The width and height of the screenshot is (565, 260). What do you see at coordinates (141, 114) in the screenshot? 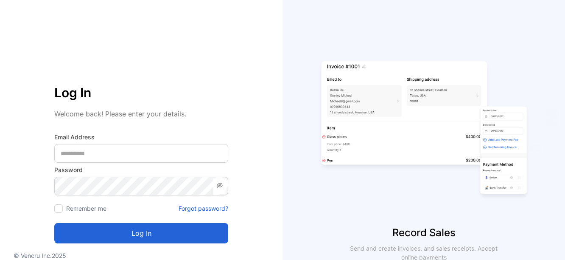
I see `p: Welcome back! Please enter your details.` at bounding box center [141, 114].